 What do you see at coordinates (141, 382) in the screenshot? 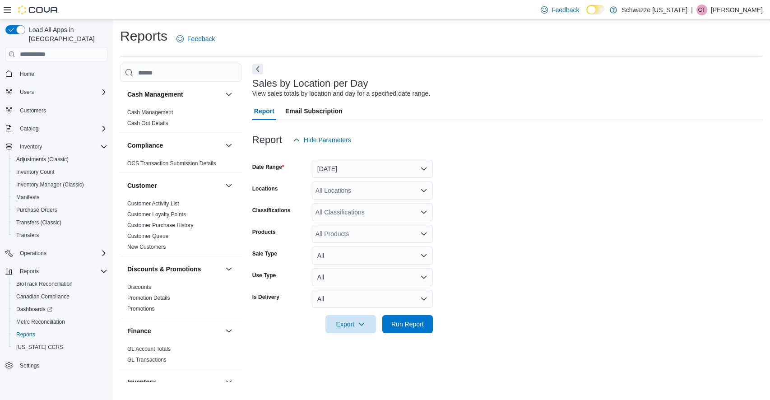
I see `h3: Inventory` at bounding box center [141, 382].